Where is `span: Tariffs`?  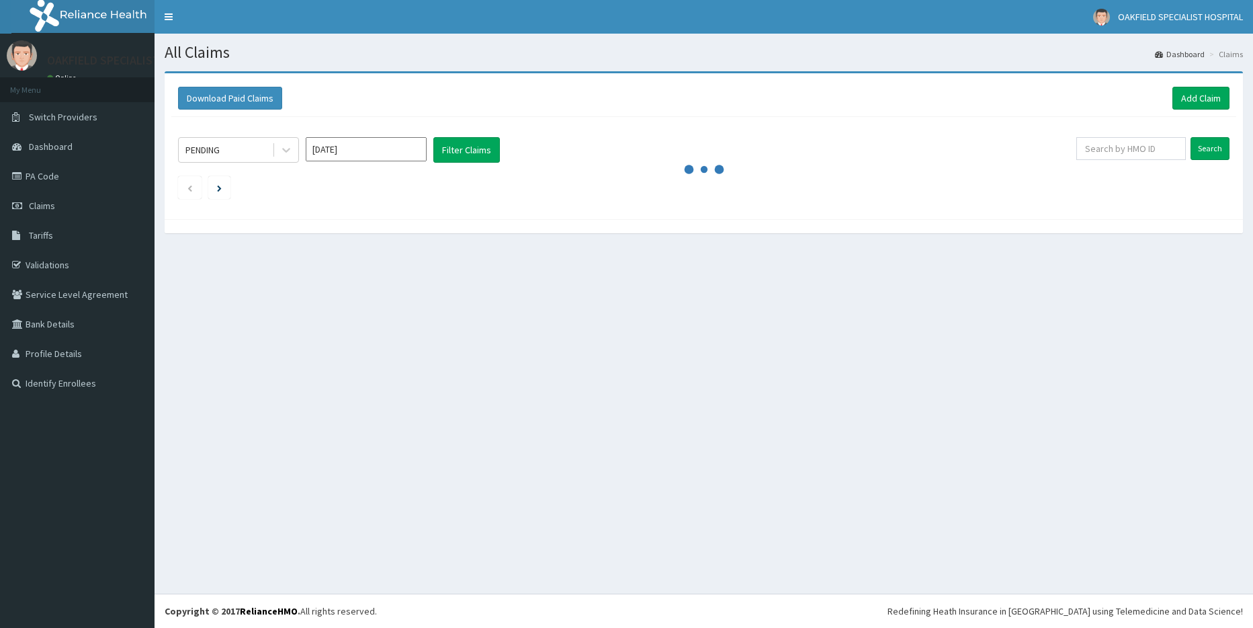 span: Tariffs is located at coordinates (41, 235).